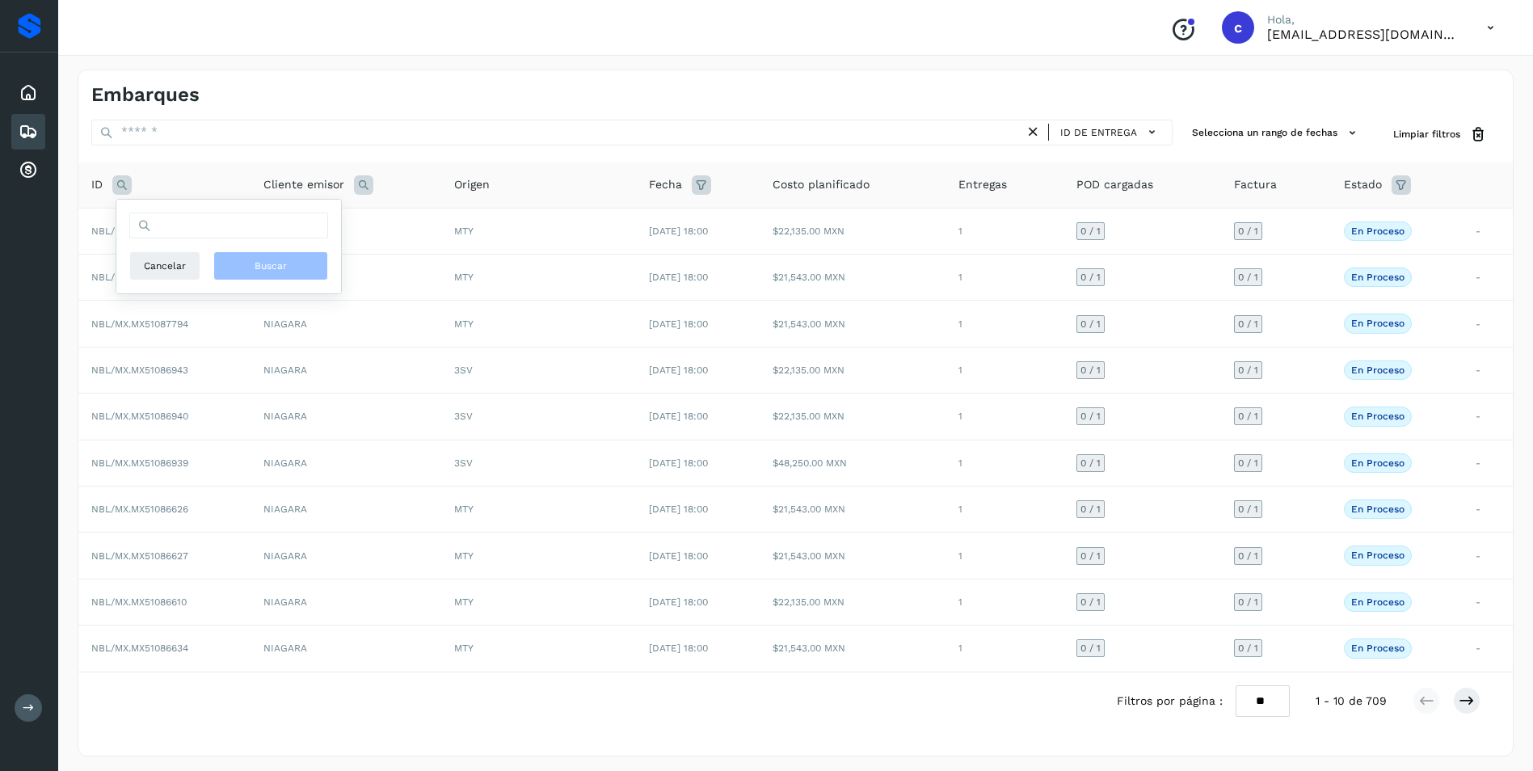  Describe the element at coordinates (665, 184) in the screenshot. I see `span: Fecha` at that location.